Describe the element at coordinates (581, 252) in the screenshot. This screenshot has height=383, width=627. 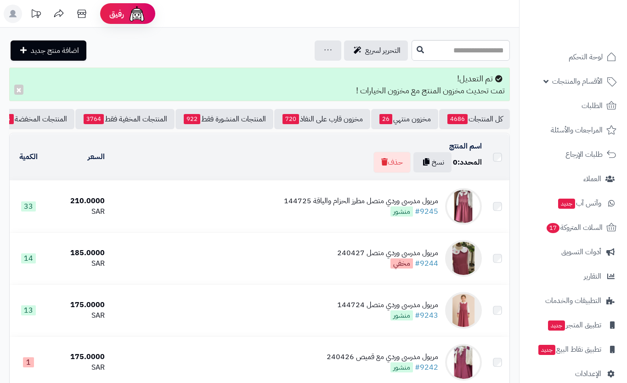
I see `span: أدوات التسويق` at that location.